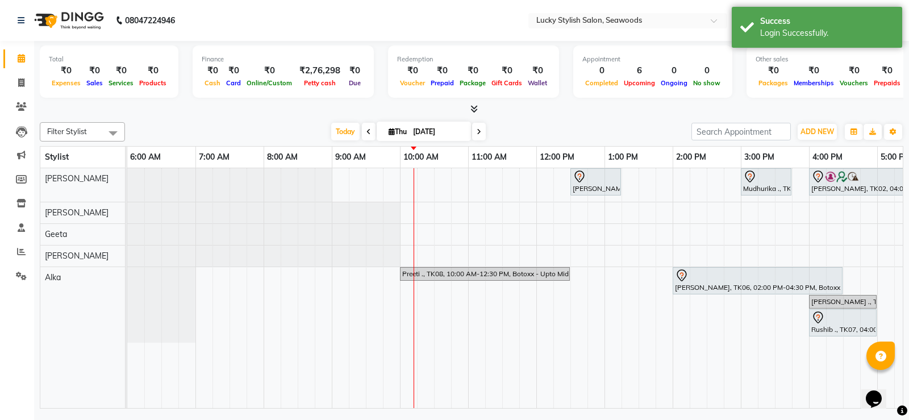 This screenshot has width=909, height=420. Describe the element at coordinates (623, 157) in the screenshot. I see `a: 1:00 PM` at that location.